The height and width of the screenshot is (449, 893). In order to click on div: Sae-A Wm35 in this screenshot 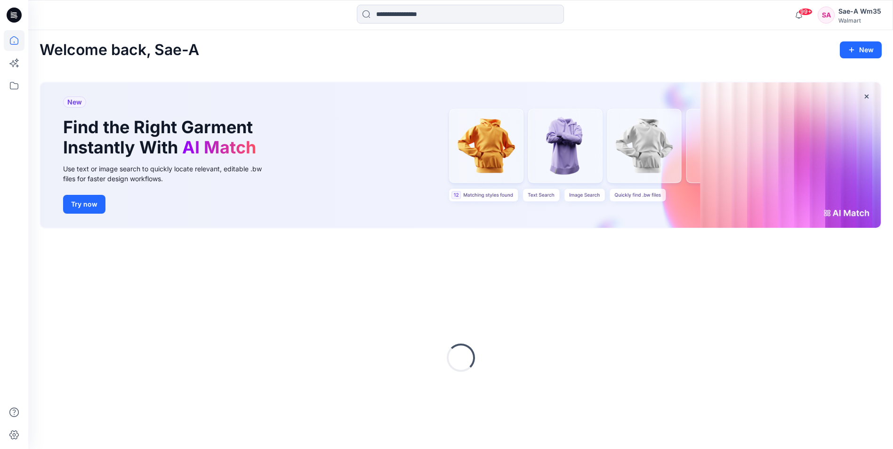, I will do `click(859, 11)`.